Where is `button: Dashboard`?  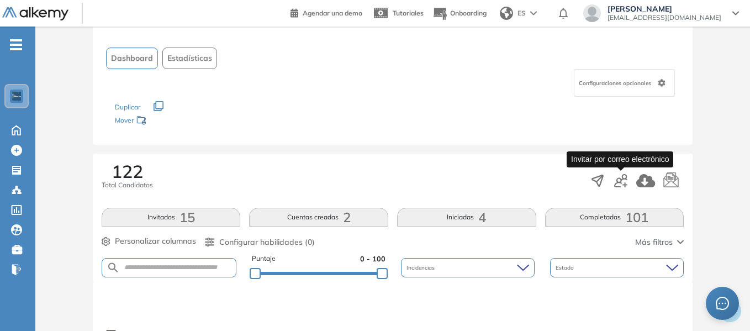
button: Dashboard is located at coordinates (132, 58).